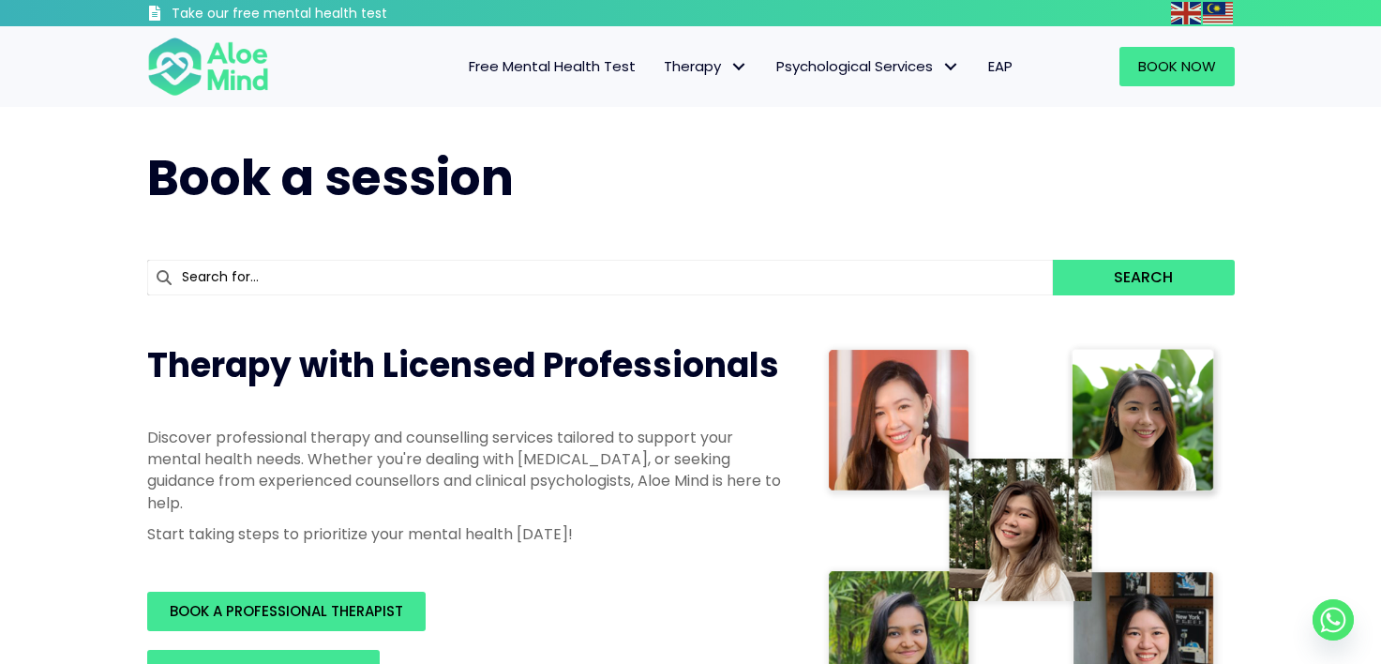 The image size is (1381, 664). Describe the element at coordinates (706, 66) in the screenshot. I see `span: Therapy` at that location.